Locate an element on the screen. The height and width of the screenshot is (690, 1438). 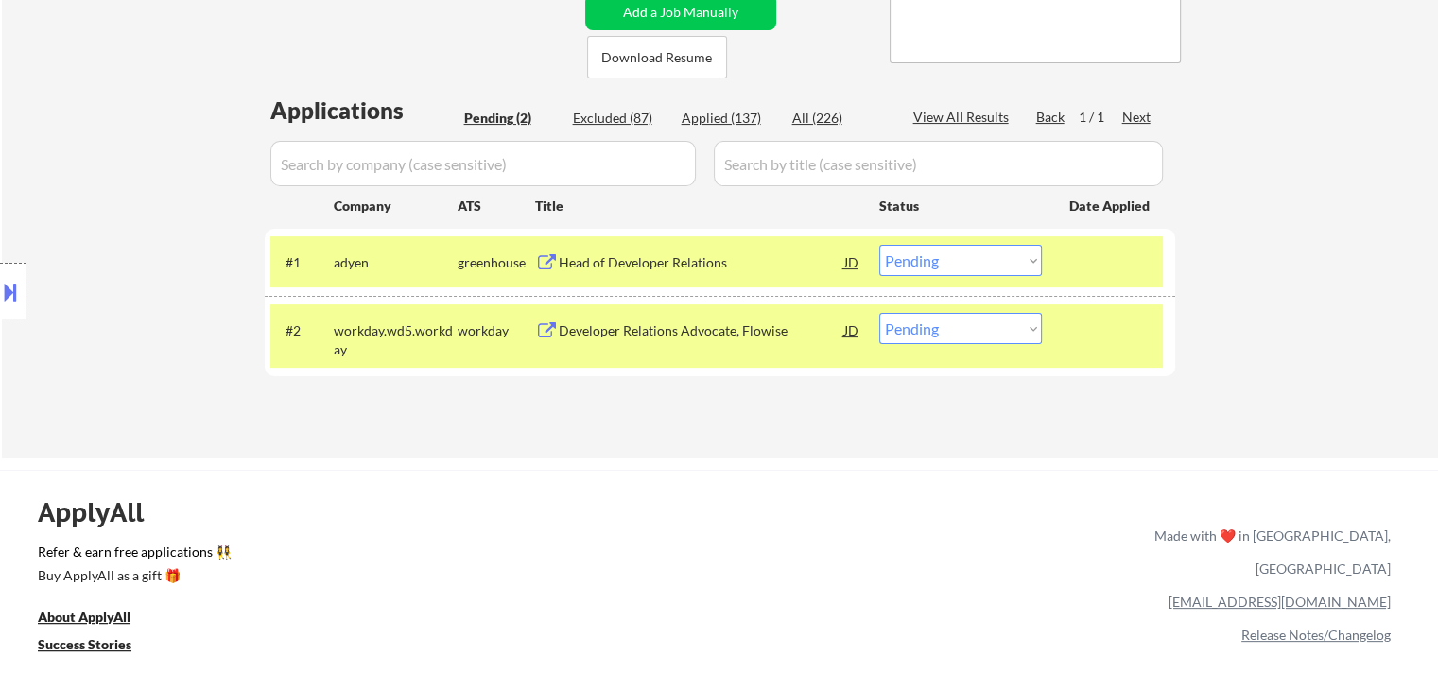
u: Success Stories is located at coordinates (84, 644).